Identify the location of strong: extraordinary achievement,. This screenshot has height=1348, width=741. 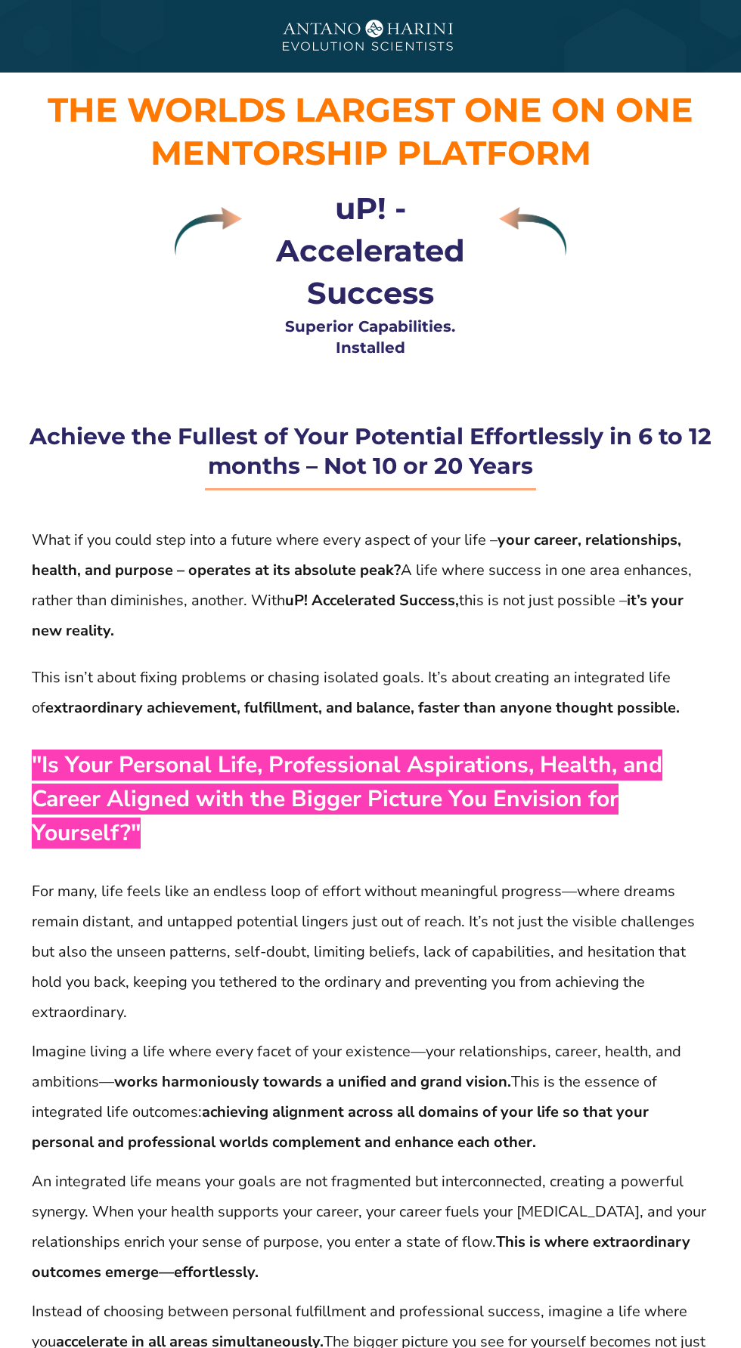
(143, 707).